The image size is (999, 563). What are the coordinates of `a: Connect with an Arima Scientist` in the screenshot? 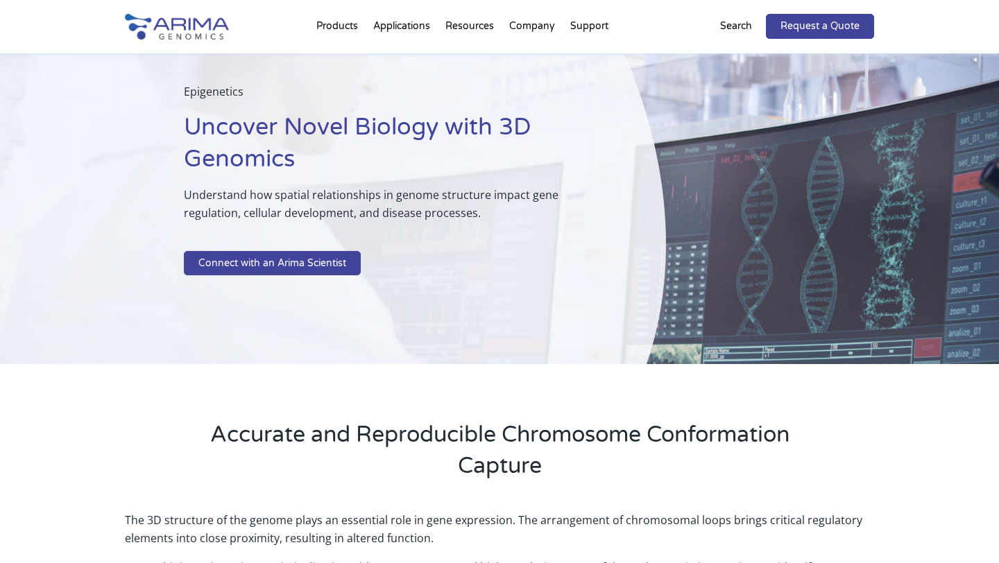 It's located at (272, 264).